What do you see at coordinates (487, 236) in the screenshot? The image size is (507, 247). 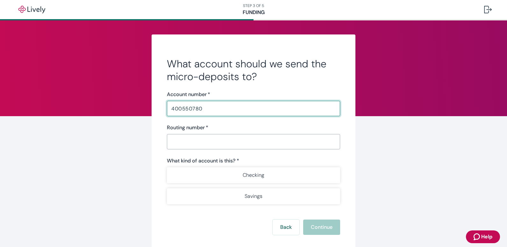 I see `span: Help` at bounding box center [487, 236].